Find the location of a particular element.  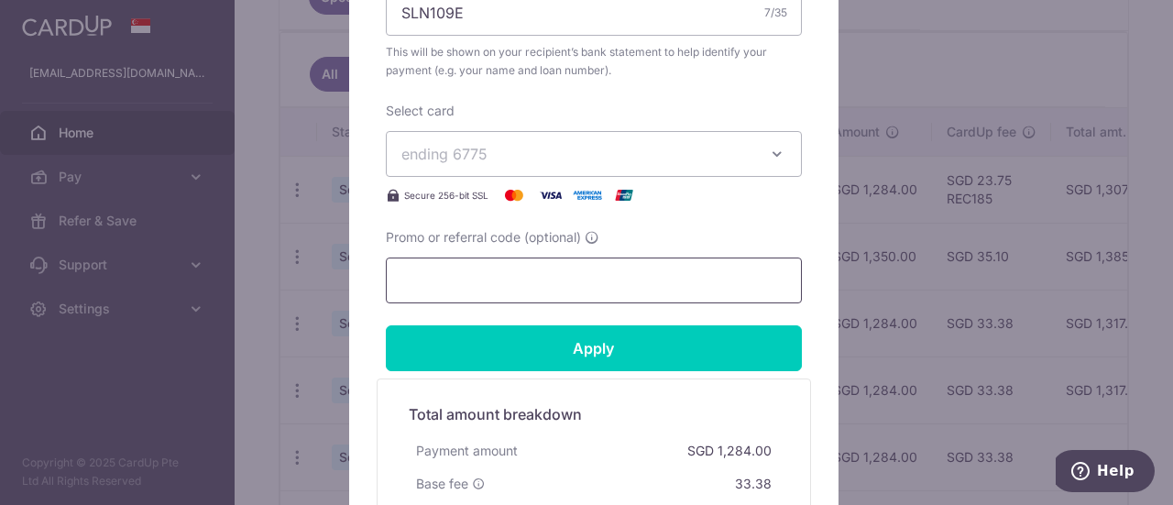

div: 33.38 is located at coordinates (753, 484).